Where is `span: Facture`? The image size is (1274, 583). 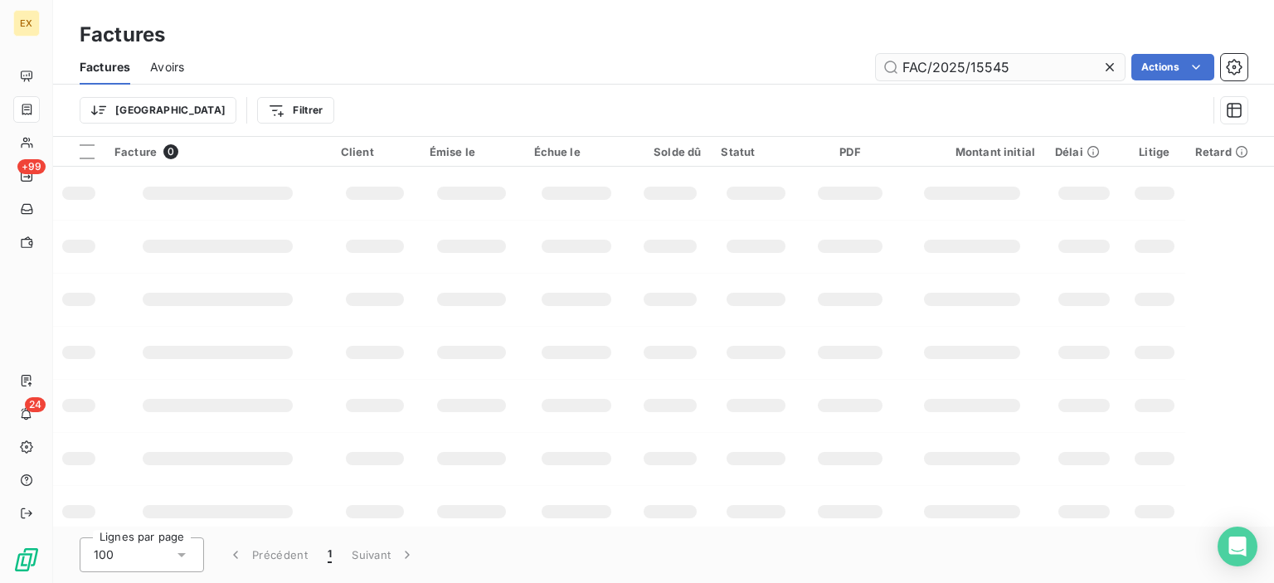 span: Facture is located at coordinates (135, 152).